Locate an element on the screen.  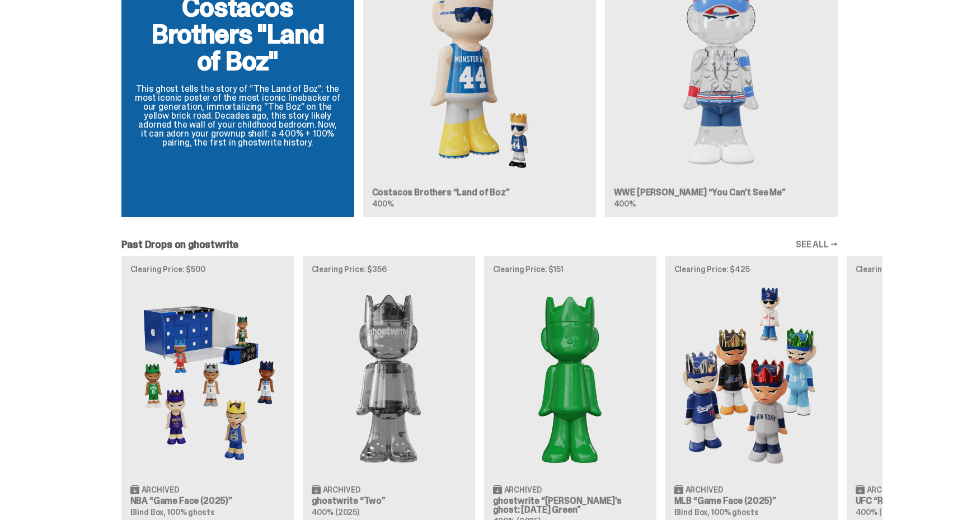
img: Schrödinger's ghost: Sunday Green is located at coordinates (570, 378).